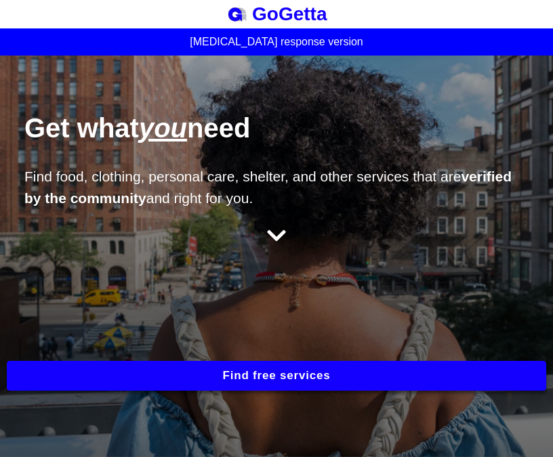  Describe the element at coordinates (276, 187) in the screenshot. I see `p: Find food, clothing, personal care, shelter, and other services that are and right for you.` at that location.